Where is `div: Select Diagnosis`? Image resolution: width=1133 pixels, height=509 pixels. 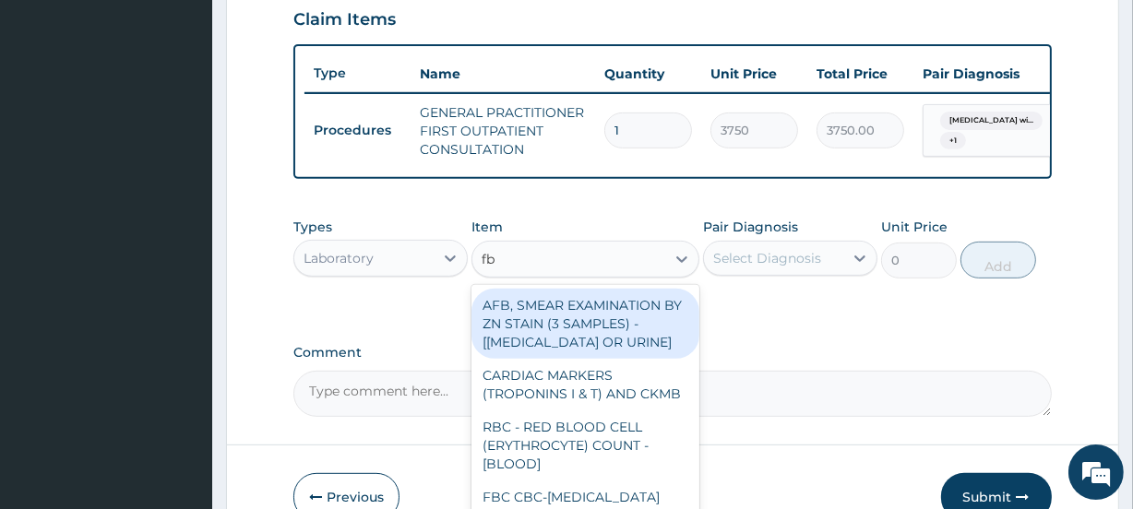
div: Select Diagnosis is located at coordinates (767, 258).